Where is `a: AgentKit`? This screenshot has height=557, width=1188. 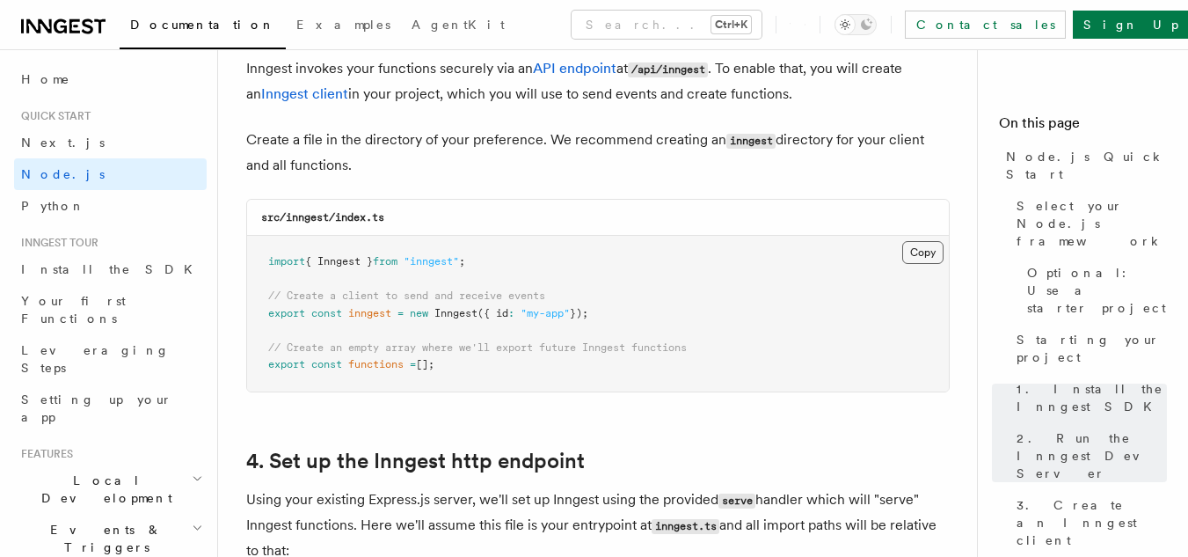
a: AgentKit is located at coordinates (458, 26).